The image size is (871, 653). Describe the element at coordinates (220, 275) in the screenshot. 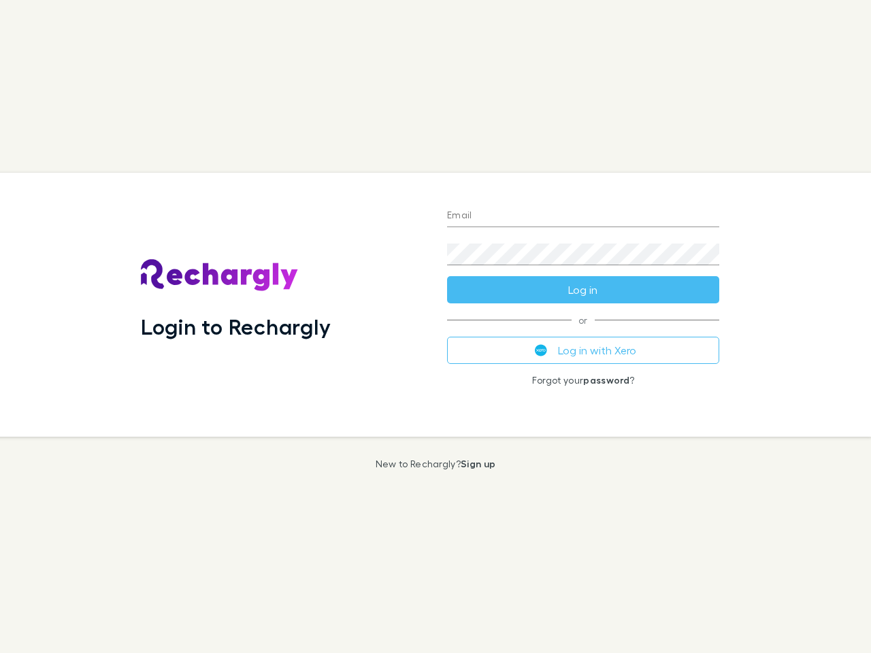

I see `img: Rechargly's Logo` at that location.